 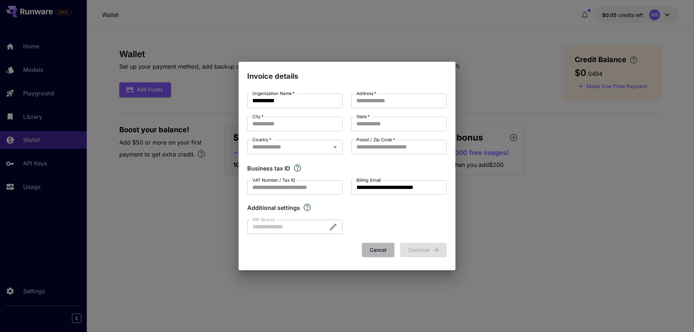 What do you see at coordinates (262, 140) in the screenshot?
I see `label: Country` at bounding box center [262, 140].